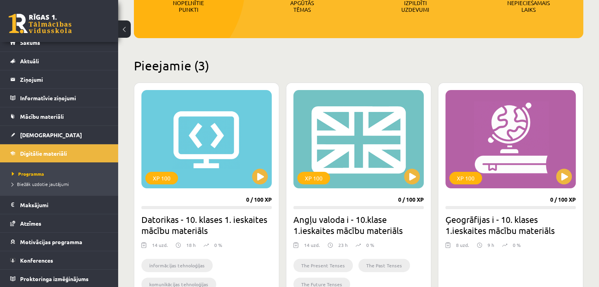  Describe the element at coordinates (510, 225) in the screenshot. I see `h2: Ģeogrāfijas i - 10. klases 1.ieskaites mācību materiāls` at that location.